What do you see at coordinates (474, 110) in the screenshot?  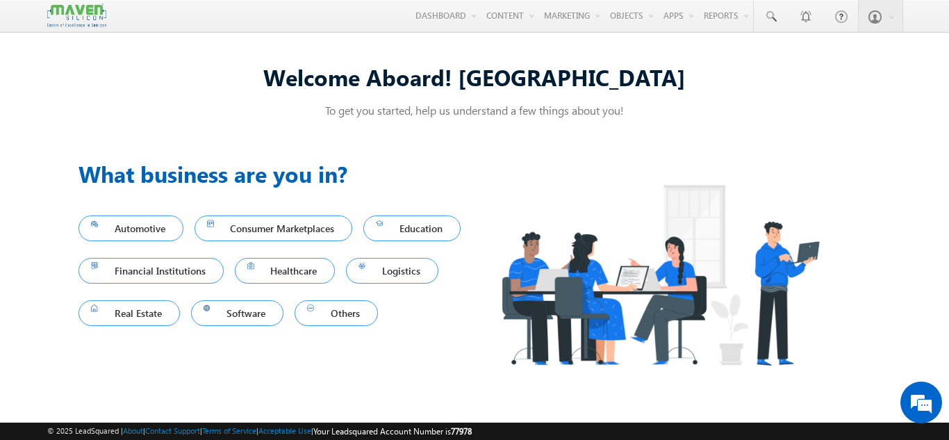 I see `p: To get you started, help us understand a few things about you!` at bounding box center [474, 110].